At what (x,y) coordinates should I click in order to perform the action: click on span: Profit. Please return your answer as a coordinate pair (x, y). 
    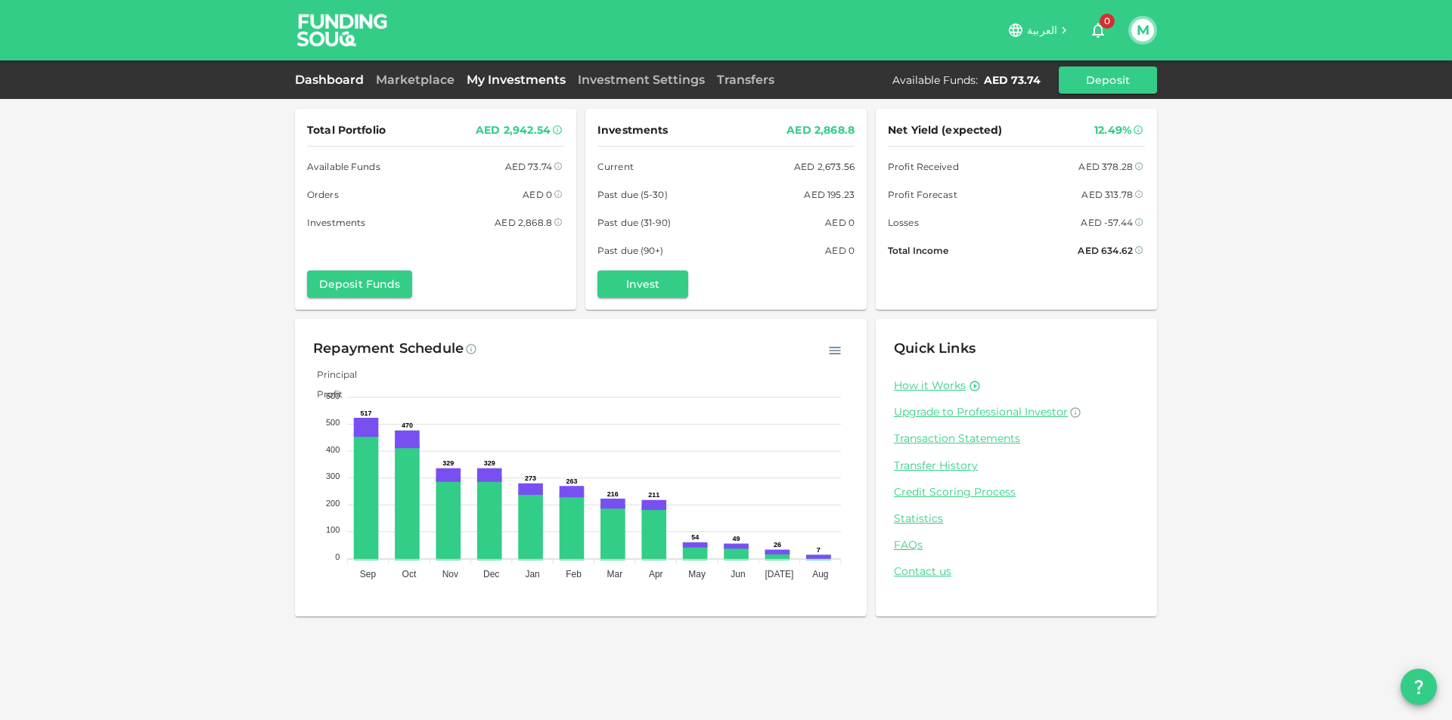
    Looking at the image, I should click on (324, 394).